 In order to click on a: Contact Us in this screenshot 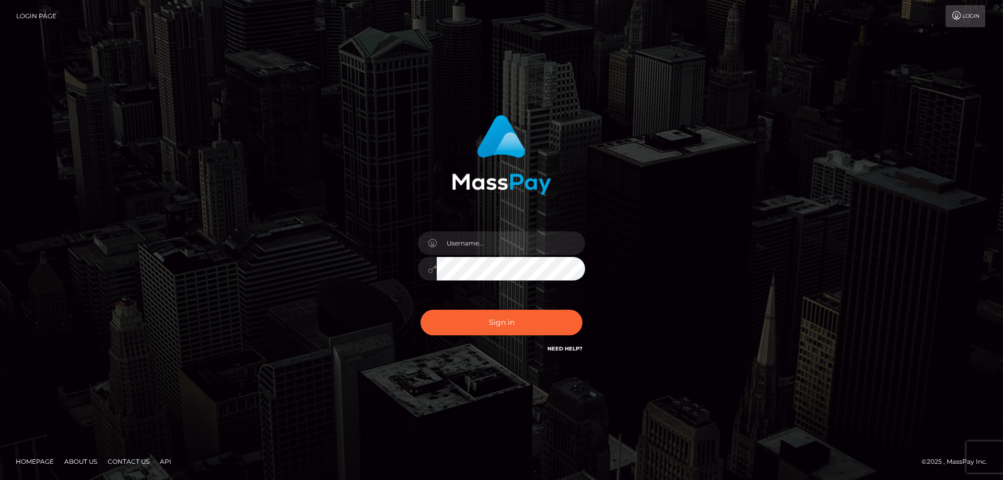, I will do `click(129, 461)`.